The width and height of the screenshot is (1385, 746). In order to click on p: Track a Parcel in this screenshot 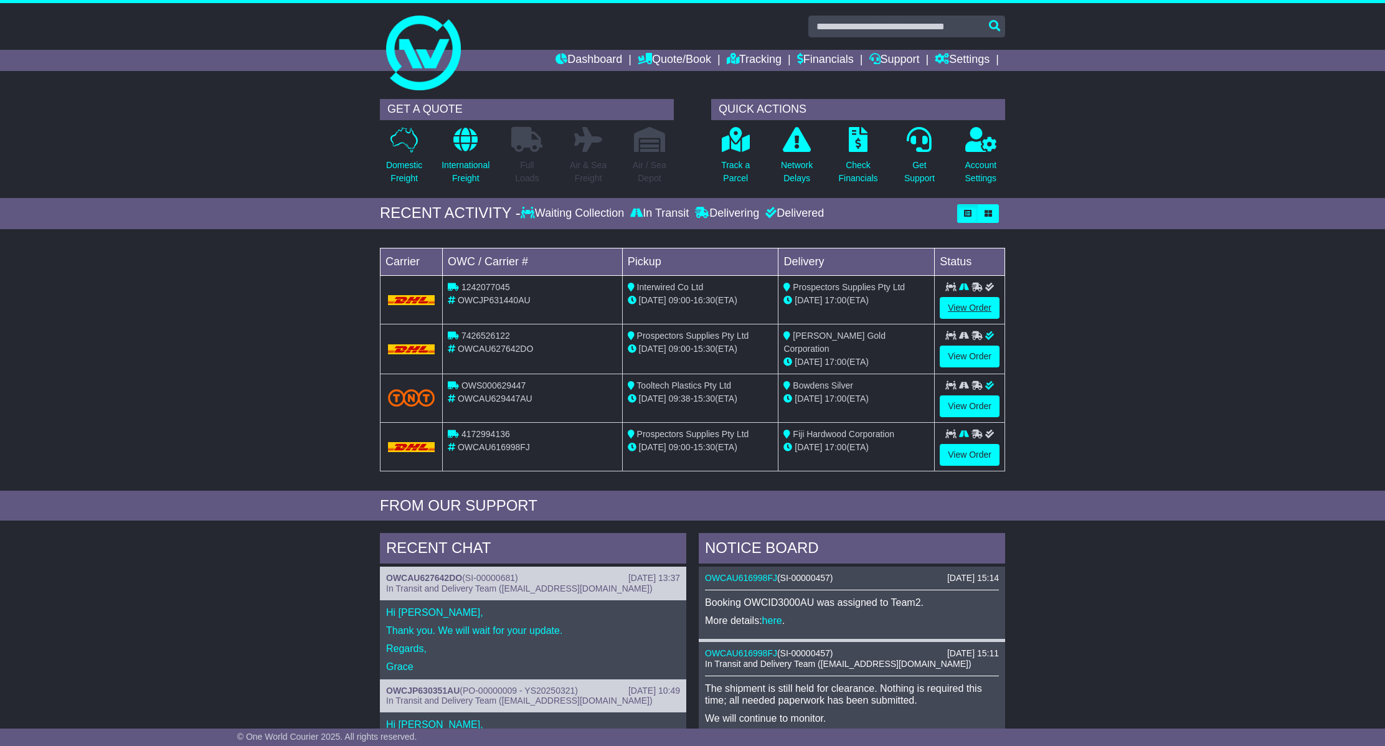, I will do `click(735, 172)`.